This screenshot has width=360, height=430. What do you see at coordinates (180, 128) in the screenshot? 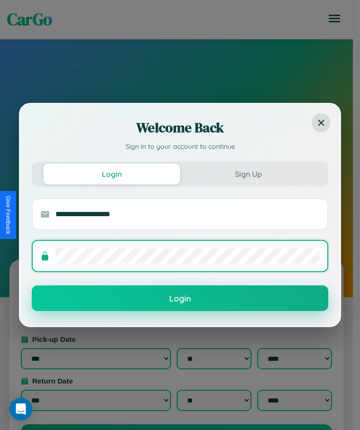
I see `h2: Welcome Back` at bounding box center [180, 128].